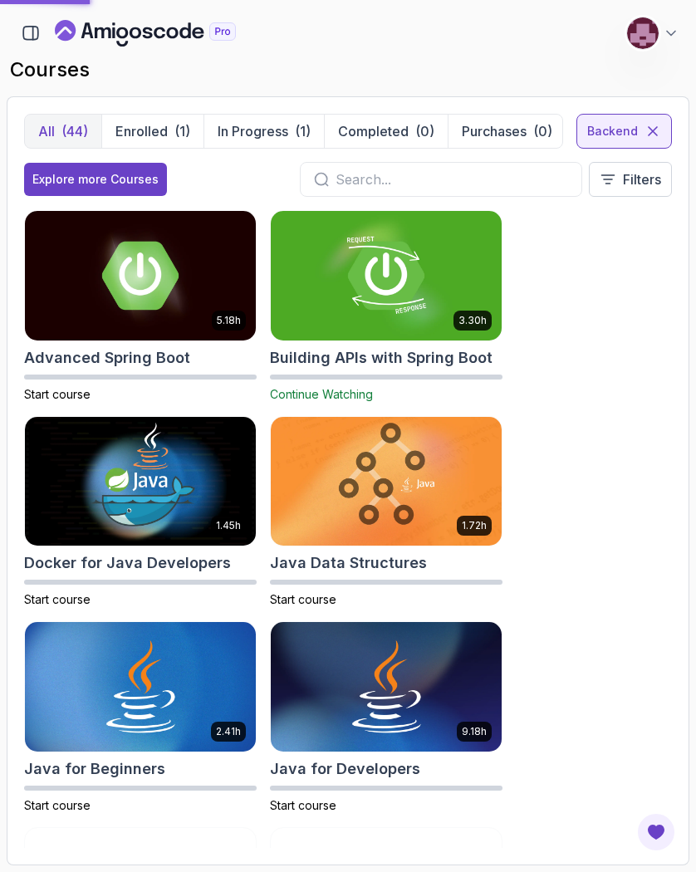  What do you see at coordinates (385, 131) in the screenshot?
I see `button: Completed(0)` at bounding box center [385, 131].